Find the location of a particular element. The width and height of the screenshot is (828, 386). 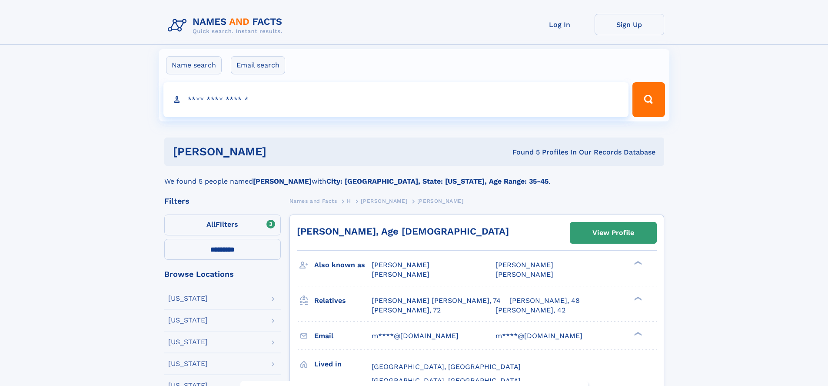

span: H is located at coordinates (349, 201).